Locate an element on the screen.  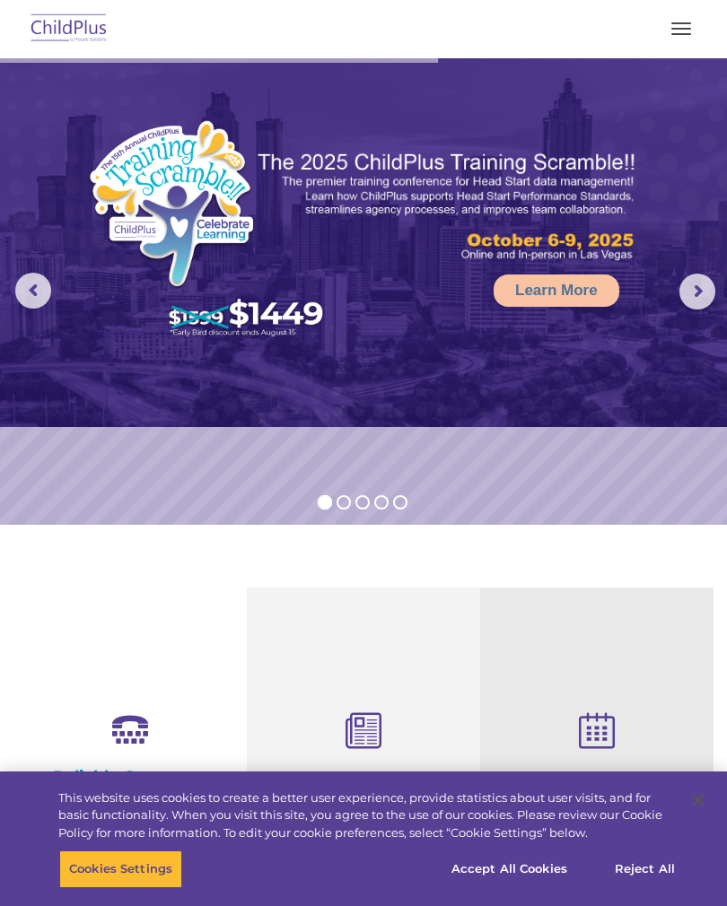
h4: Reliable Customer Support is located at coordinates (130, 787).